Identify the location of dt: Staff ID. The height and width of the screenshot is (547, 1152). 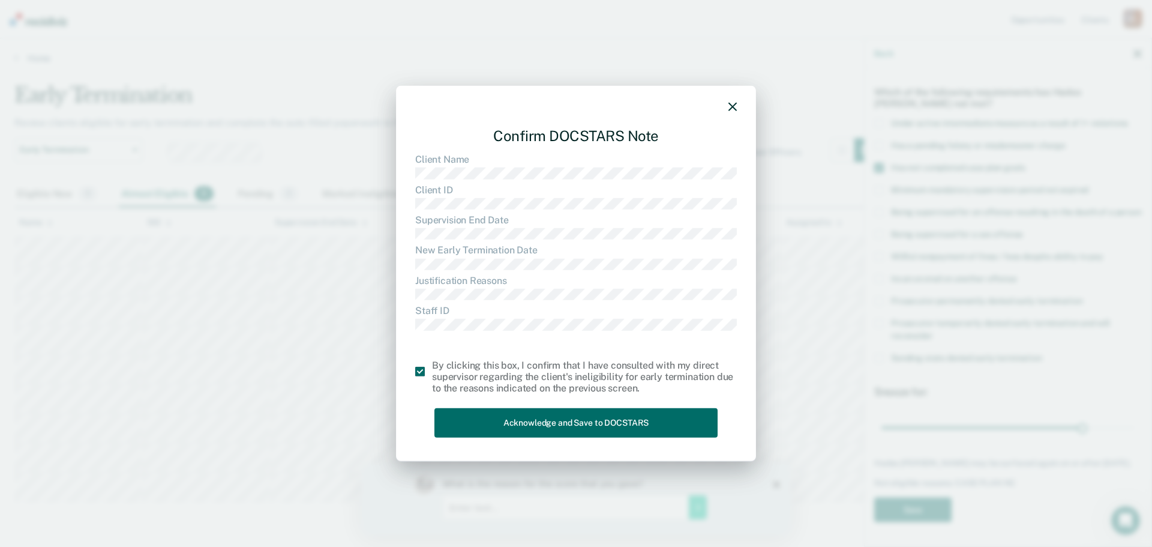
(576, 310).